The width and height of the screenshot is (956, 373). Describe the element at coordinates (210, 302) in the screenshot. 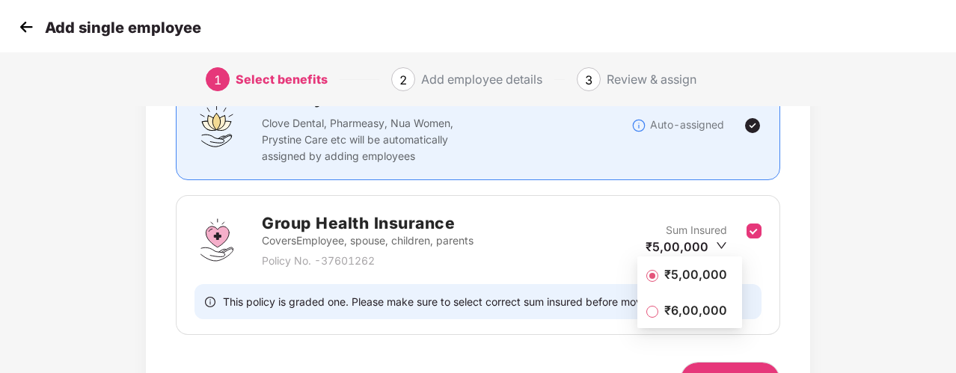

I see `span: info-circle` at that location.